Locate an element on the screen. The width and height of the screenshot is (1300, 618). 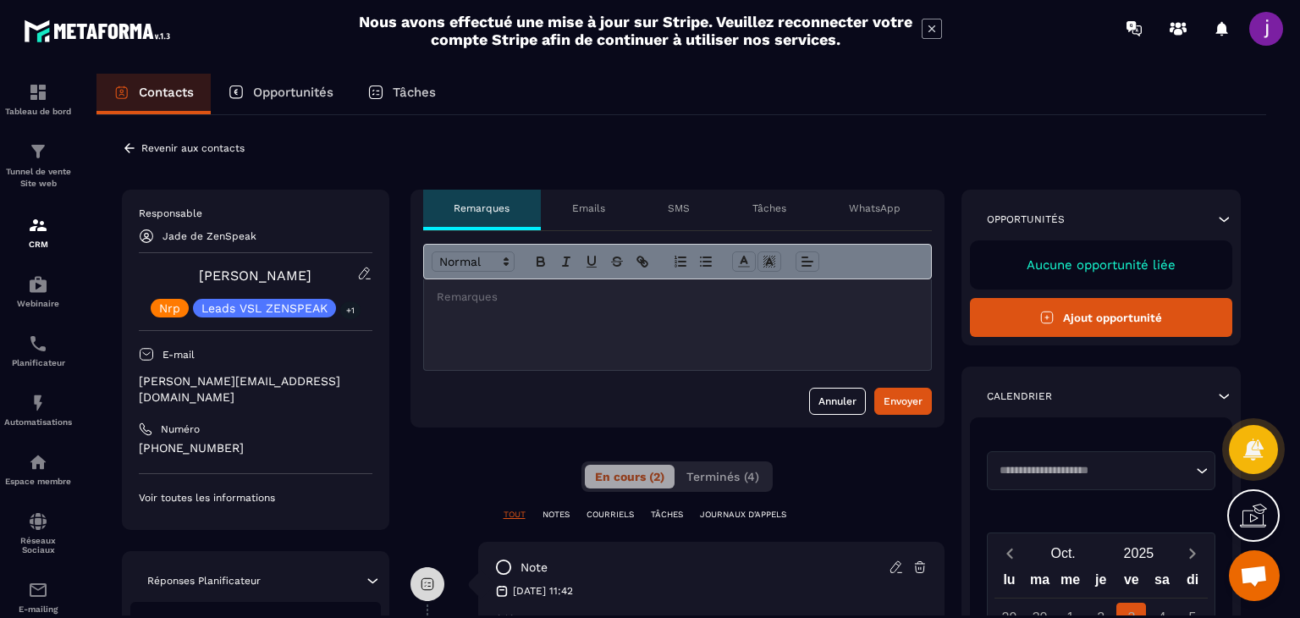
span: En cours (2) is located at coordinates (630, 476).